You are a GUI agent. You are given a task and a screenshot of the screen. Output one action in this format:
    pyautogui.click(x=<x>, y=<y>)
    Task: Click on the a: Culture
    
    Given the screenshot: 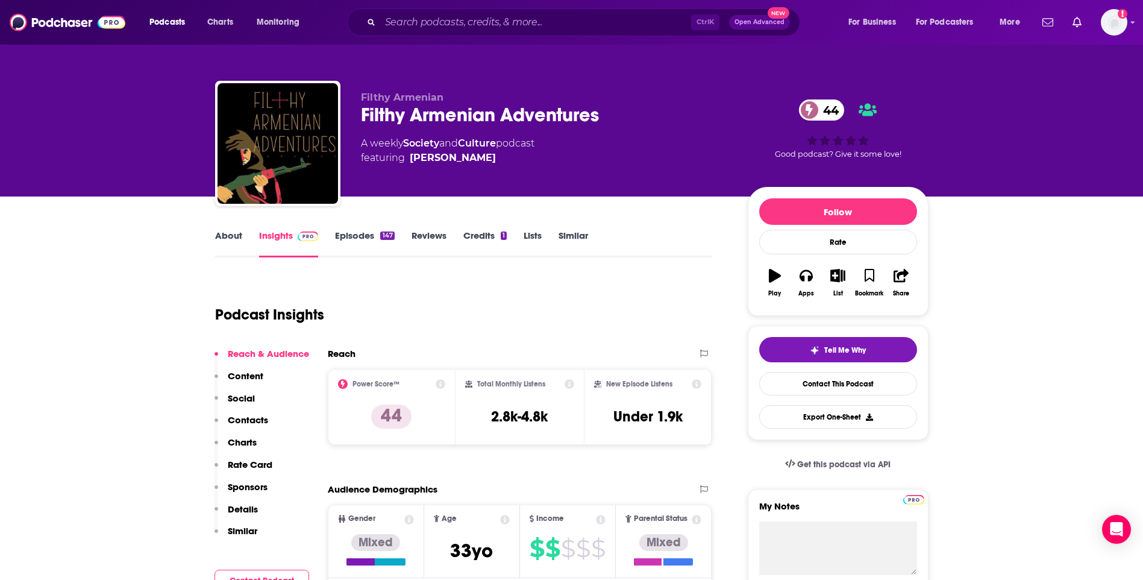 What is the action you would take?
    pyautogui.click(x=477, y=143)
    